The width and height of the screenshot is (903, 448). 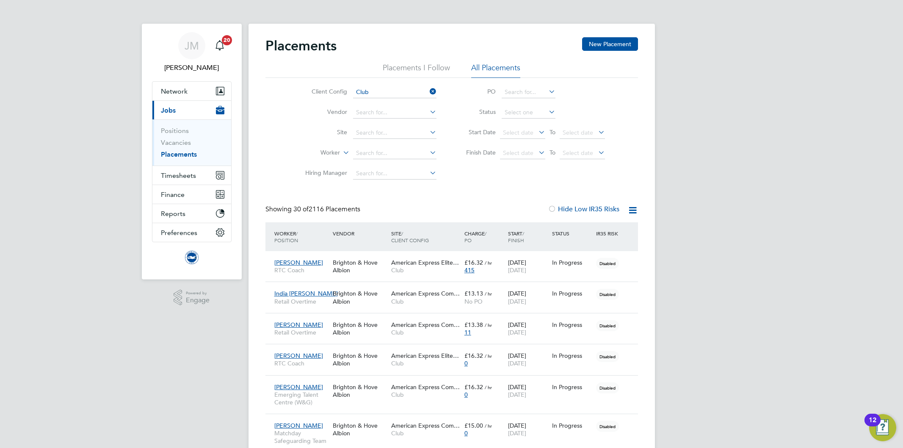 I want to click on div: 12, so click(x=873, y=426).